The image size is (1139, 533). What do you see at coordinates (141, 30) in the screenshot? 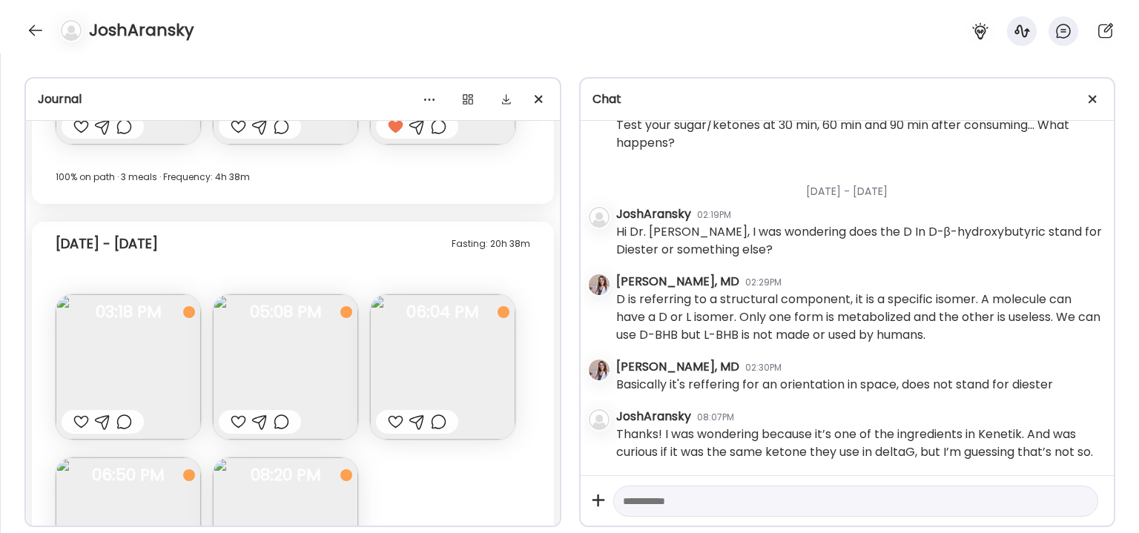
I see `h4: JoshAransky` at bounding box center [141, 30].